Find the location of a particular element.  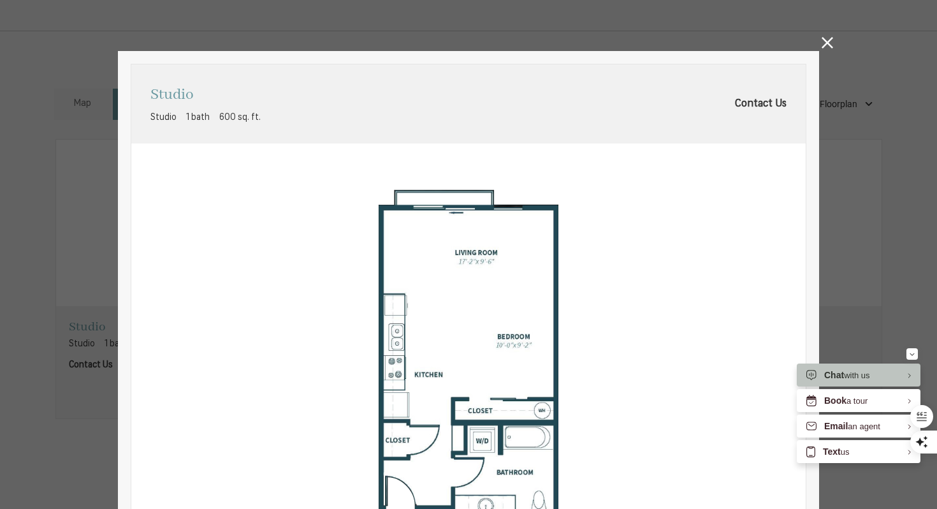

span: 1 bath is located at coordinates (198, 117).